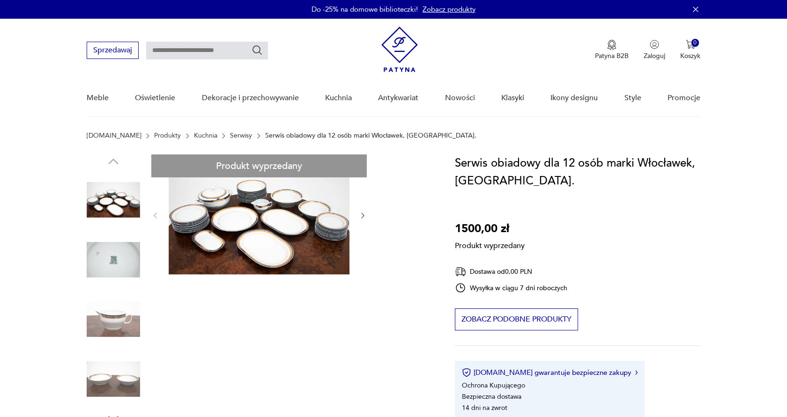 The width and height of the screenshot is (787, 417). What do you see at coordinates (516, 319) in the screenshot?
I see `a: Zobacz podobne produkty` at bounding box center [516, 319].